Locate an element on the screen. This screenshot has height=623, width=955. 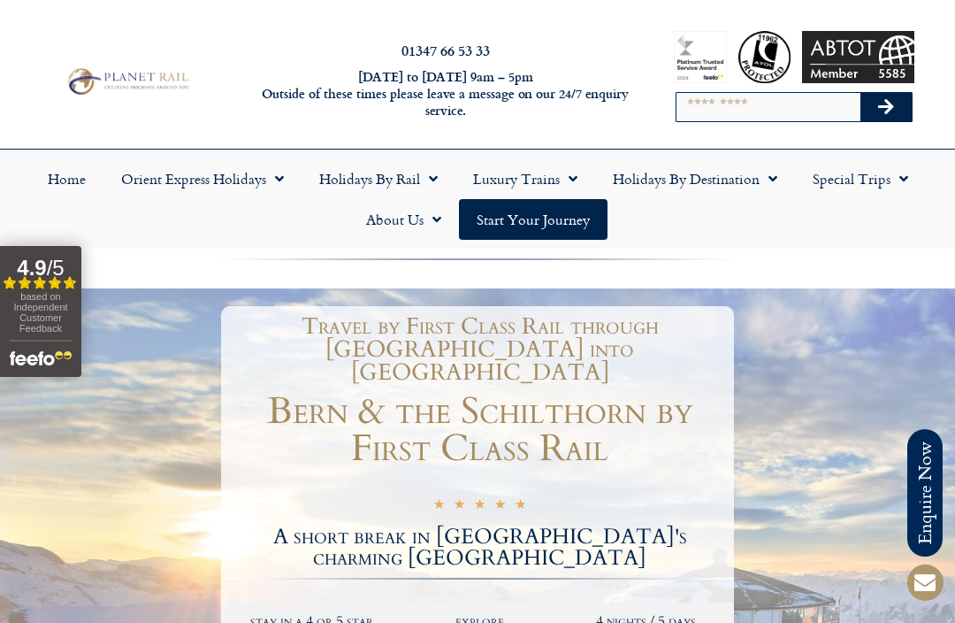
img: Planet Rail Train Holidays Logo is located at coordinates (127, 81).